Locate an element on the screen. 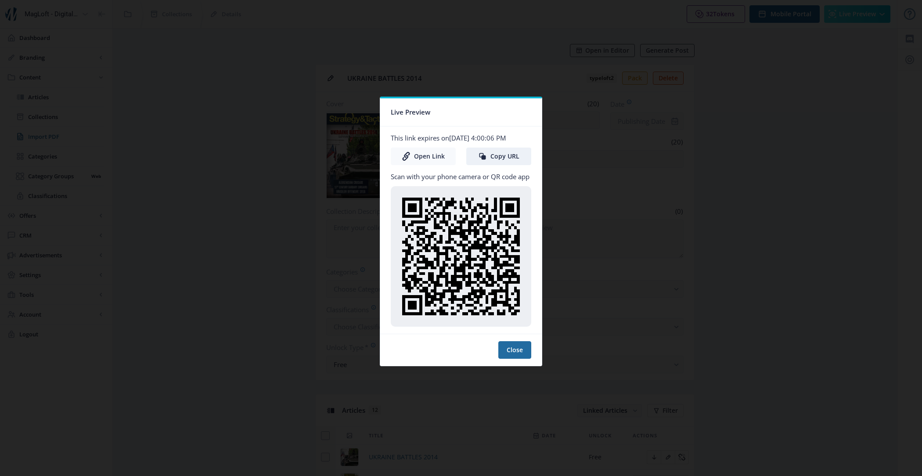  p: Scan with your phone camera or QR code app is located at coordinates (461, 176).